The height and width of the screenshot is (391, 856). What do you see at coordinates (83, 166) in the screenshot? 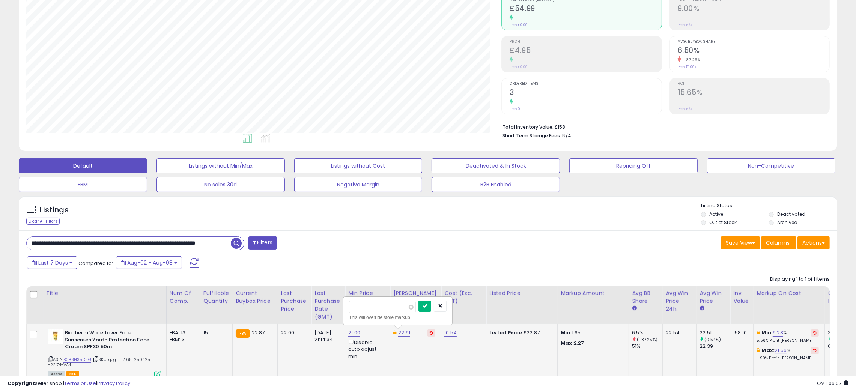
I see `button: Default` at bounding box center [83, 166].